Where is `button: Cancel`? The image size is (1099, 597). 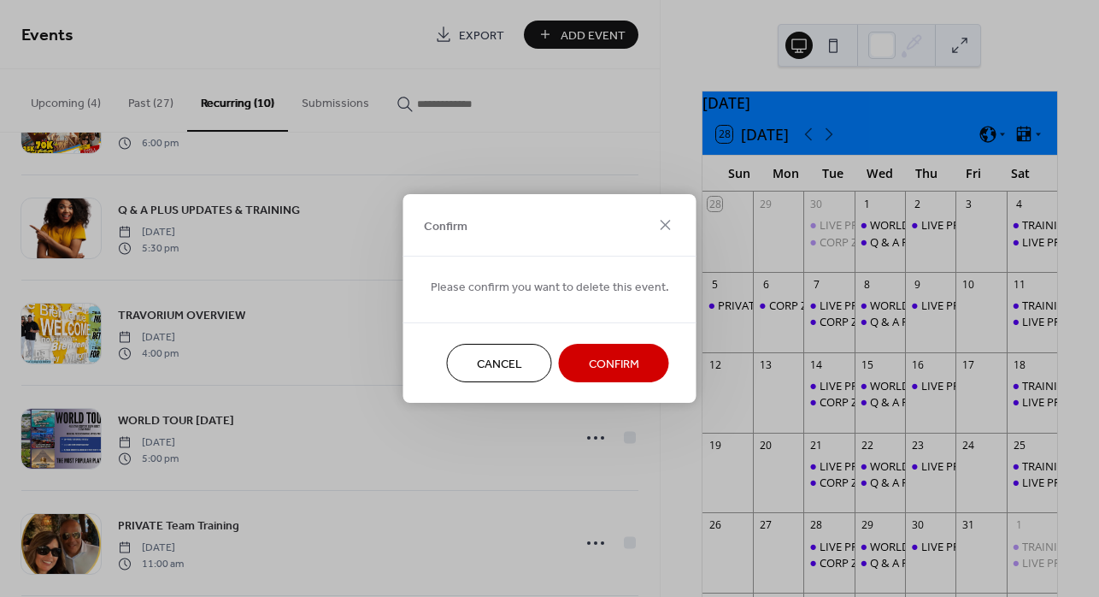 button: Cancel is located at coordinates (499, 362).